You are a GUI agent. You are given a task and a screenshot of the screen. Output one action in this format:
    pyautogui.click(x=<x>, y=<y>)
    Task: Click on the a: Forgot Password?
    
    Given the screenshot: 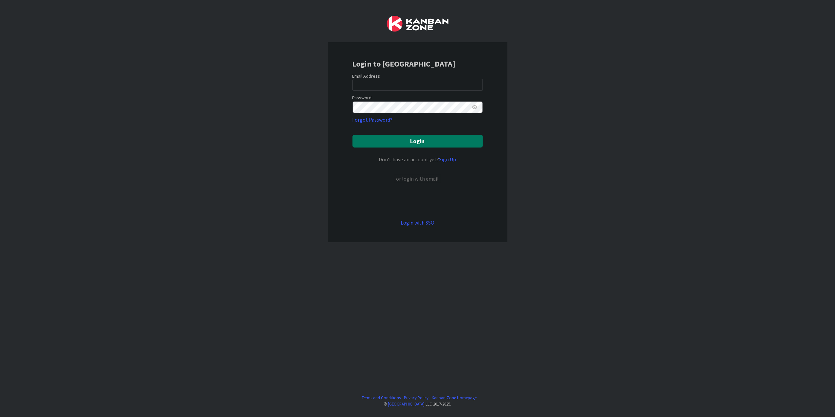 What is the action you would take?
    pyautogui.click(x=372, y=120)
    